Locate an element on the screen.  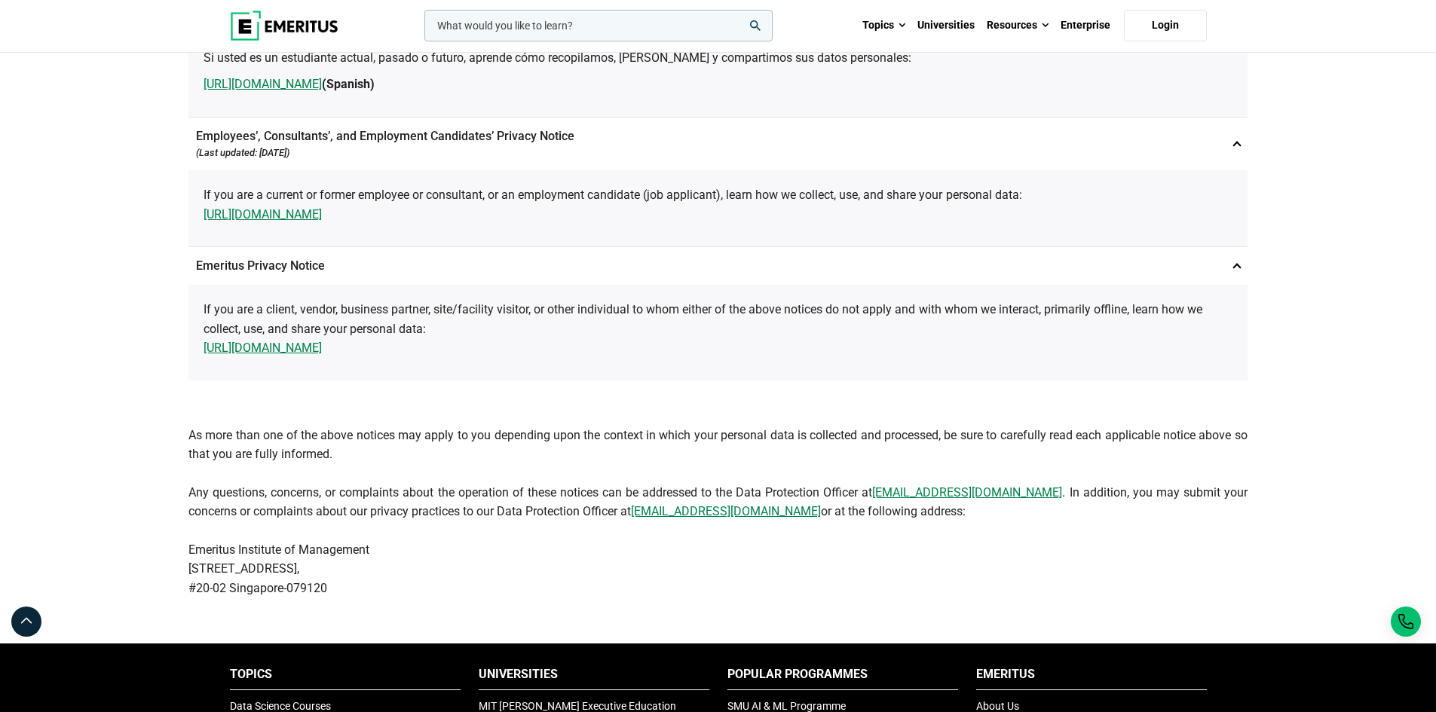
strong: (Spanish) is located at coordinates (289, 84).